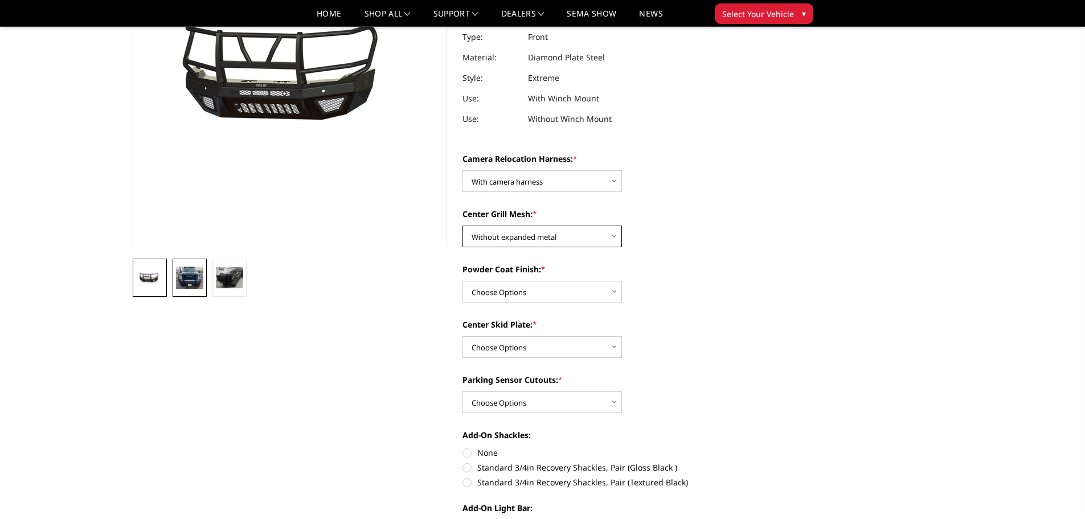 Image resolution: width=1085 pixels, height=519 pixels. What do you see at coordinates (620, 508) in the screenshot?
I see `label: Add-On Light Bar:` at bounding box center [620, 508].